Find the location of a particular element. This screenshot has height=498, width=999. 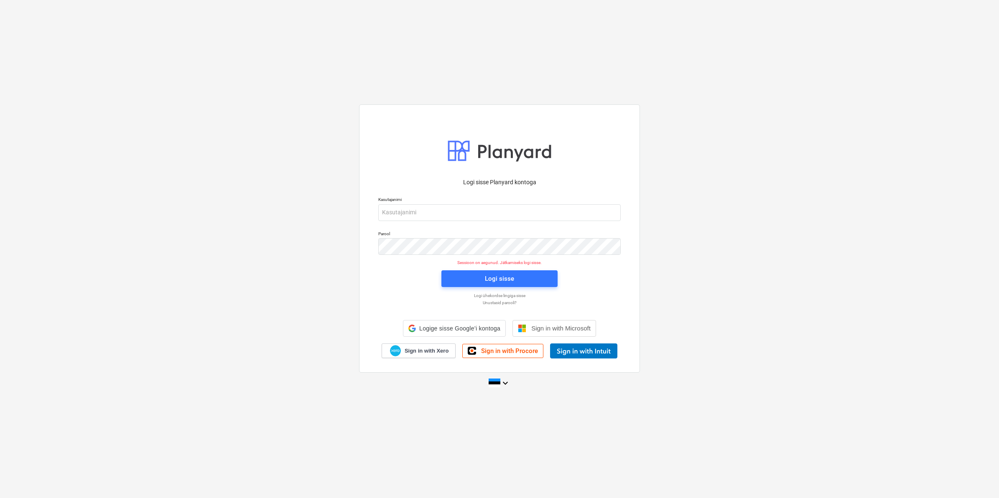

a: Sign in with Procore is located at coordinates (503, 351).